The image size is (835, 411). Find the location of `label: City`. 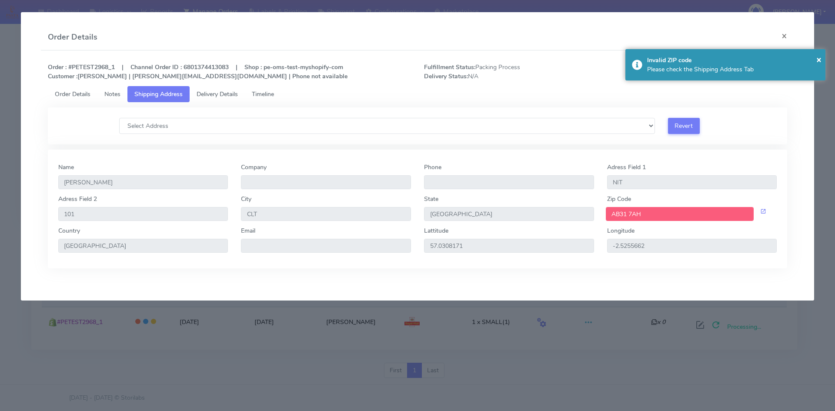

label: City is located at coordinates (246, 199).